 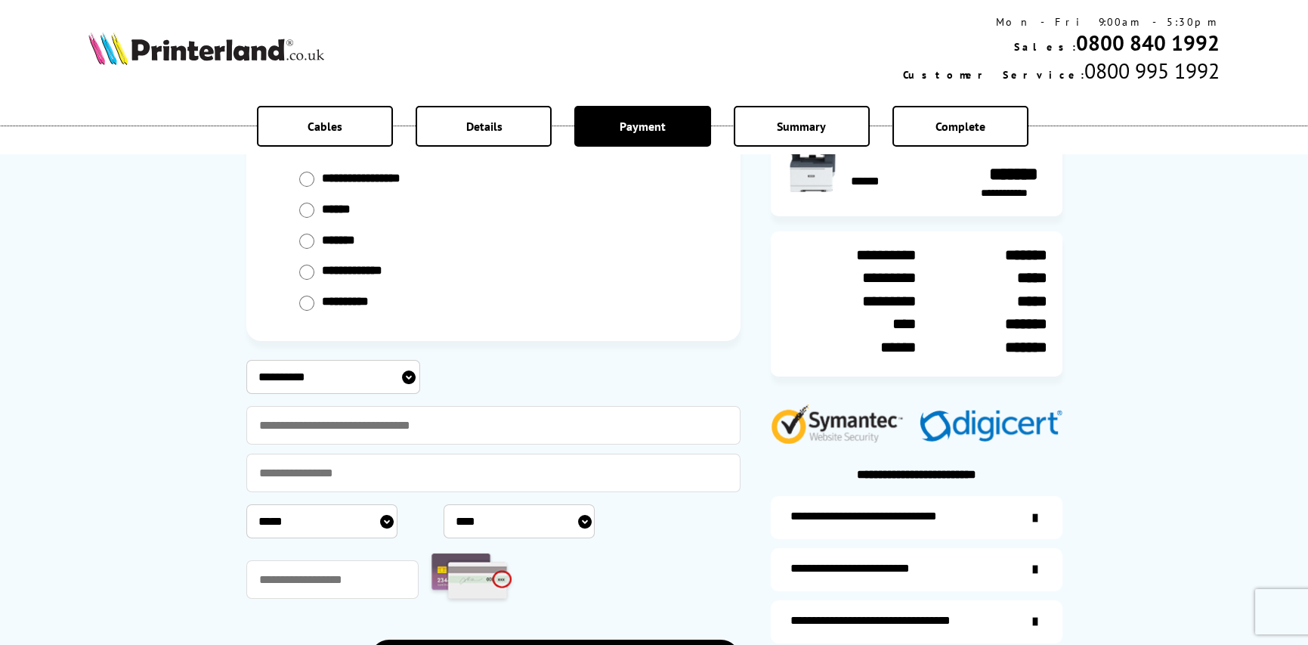 I want to click on span: Customer Service:, so click(x=994, y=75).